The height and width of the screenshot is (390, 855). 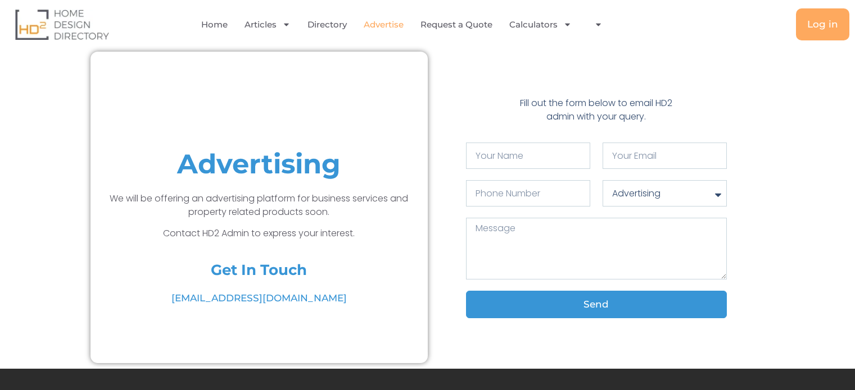 I want to click on button: Send, so click(x=596, y=305).